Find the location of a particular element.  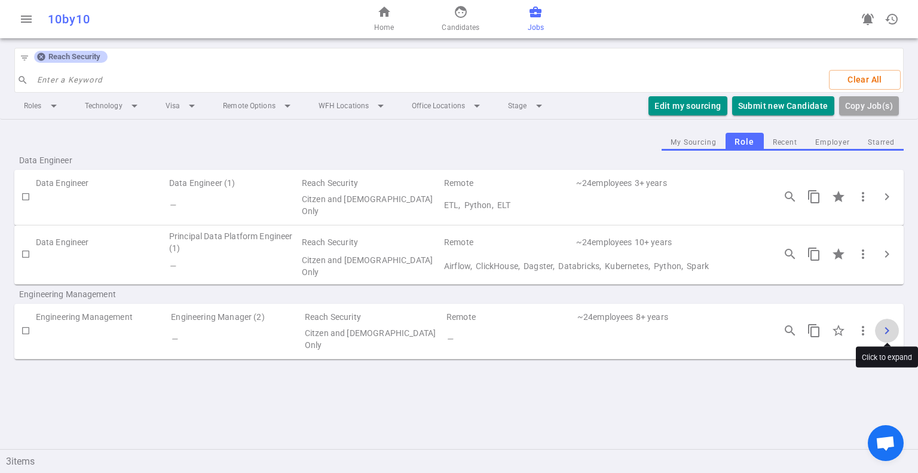

td: Data Engineer (1) is located at coordinates (234, 183).